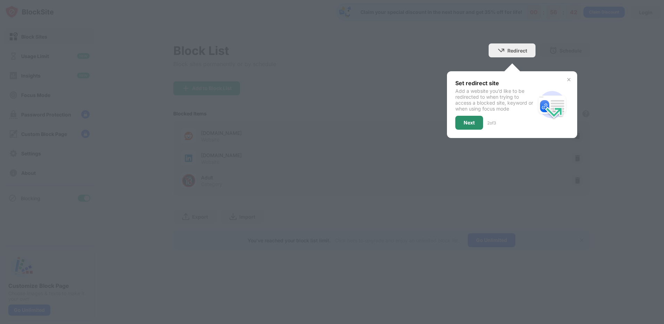 This screenshot has height=324, width=664. I want to click on img: redirect.svg, so click(552, 105).